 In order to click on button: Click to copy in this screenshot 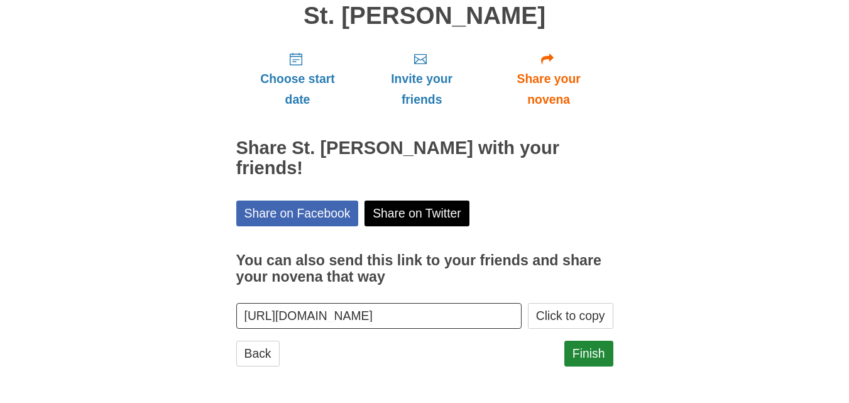, I will do `click(571, 315)`.